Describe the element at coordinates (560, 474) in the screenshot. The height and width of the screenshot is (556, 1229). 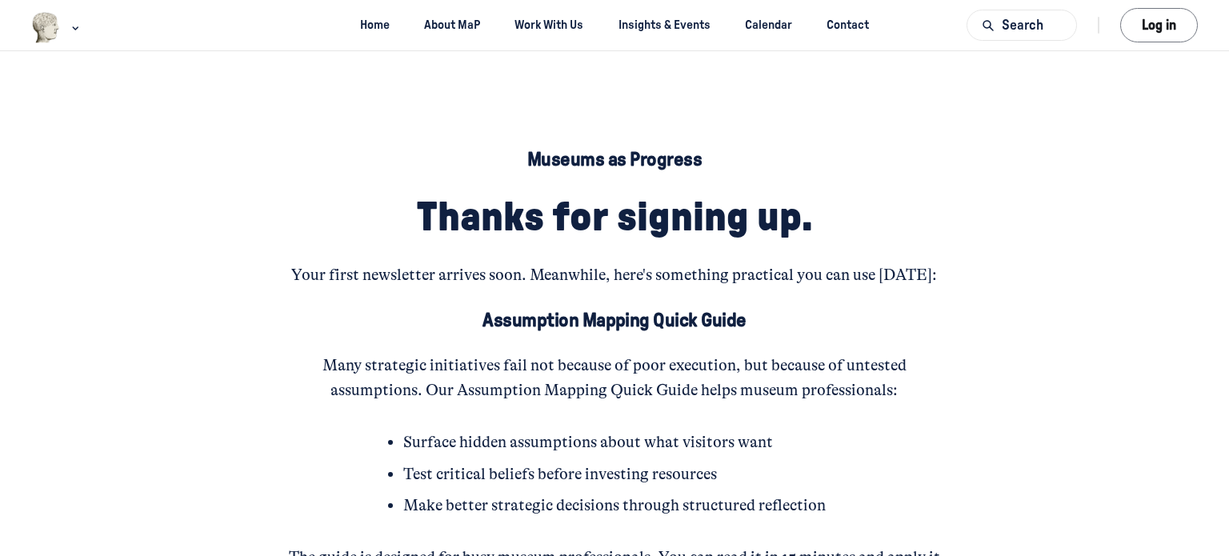
I see `span: Test critical beliefs before investing resources` at that location.